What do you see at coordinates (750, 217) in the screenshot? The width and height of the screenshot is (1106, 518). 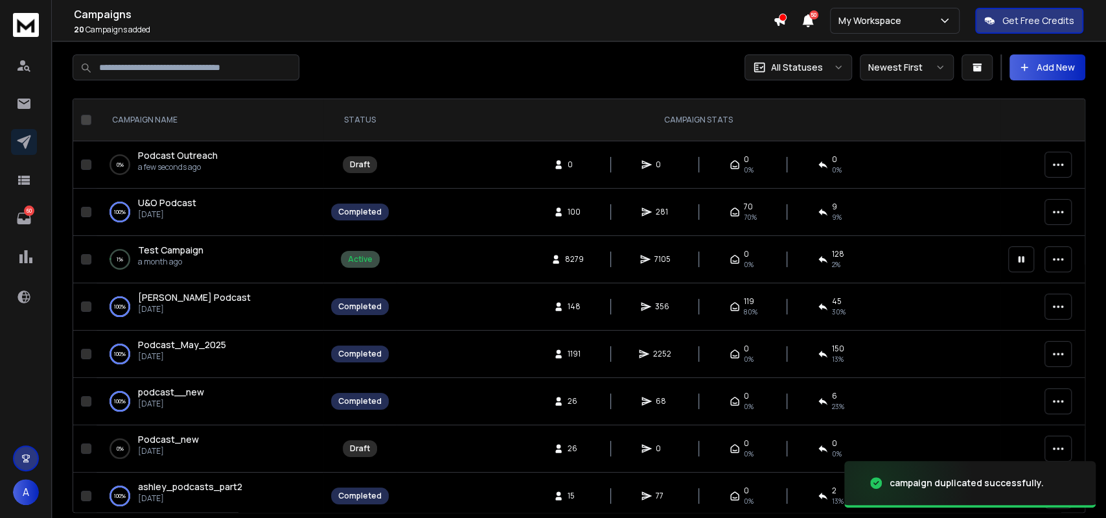 I see `span: 70 %` at bounding box center [750, 217].